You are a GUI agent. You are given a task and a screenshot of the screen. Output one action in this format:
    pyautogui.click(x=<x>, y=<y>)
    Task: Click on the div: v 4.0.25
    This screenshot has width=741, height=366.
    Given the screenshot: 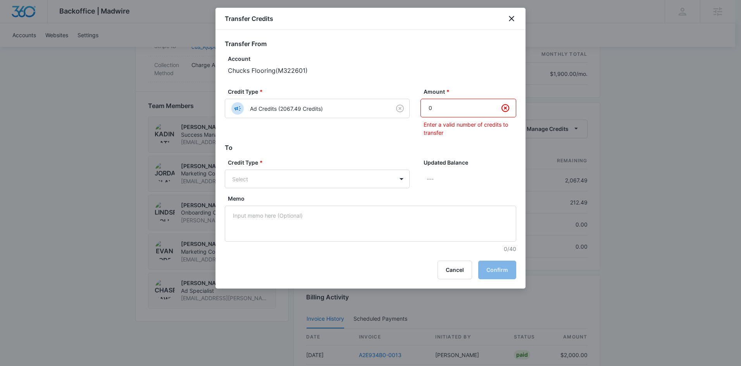 What is the action you would take?
    pyautogui.click(x=30, y=16)
    